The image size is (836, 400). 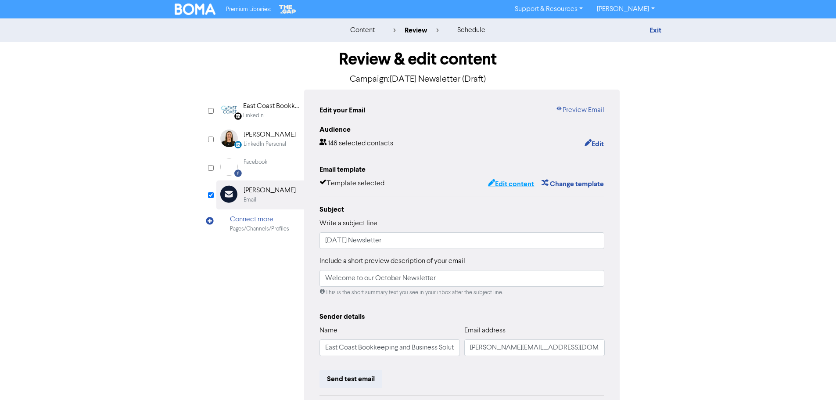 I want to click on button: Send test email, so click(x=351, y=379).